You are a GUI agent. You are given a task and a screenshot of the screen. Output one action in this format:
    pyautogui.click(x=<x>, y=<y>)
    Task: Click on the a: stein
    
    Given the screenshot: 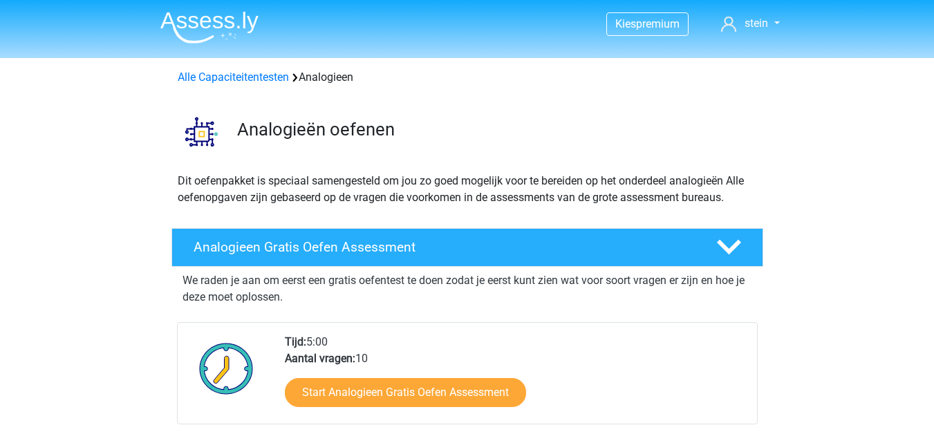 What is the action you would take?
    pyautogui.click(x=750, y=23)
    